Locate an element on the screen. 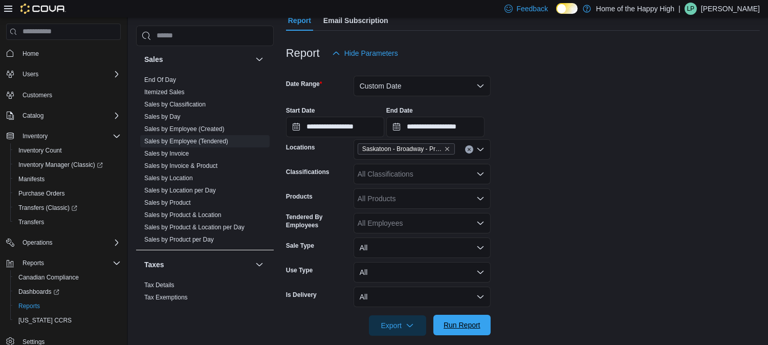 The image size is (768, 345). span: Itemized Sales is located at coordinates (164, 92).